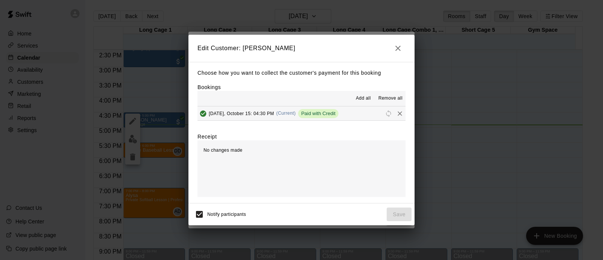 The width and height of the screenshot is (603, 260). What do you see at coordinates (209, 87) in the screenshot?
I see `label: Bookings` at bounding box center [209, 87].